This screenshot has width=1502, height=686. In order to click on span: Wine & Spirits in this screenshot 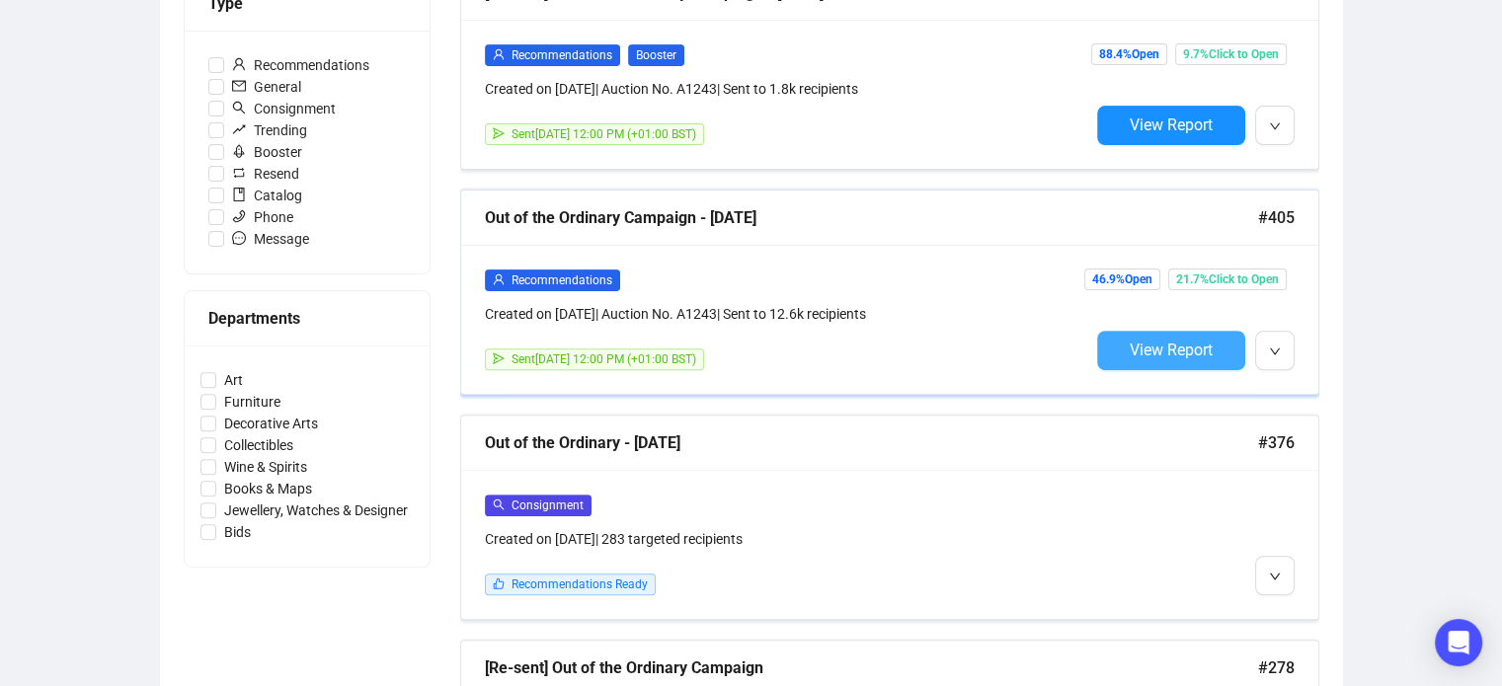, I will do `click(266, 467)`.